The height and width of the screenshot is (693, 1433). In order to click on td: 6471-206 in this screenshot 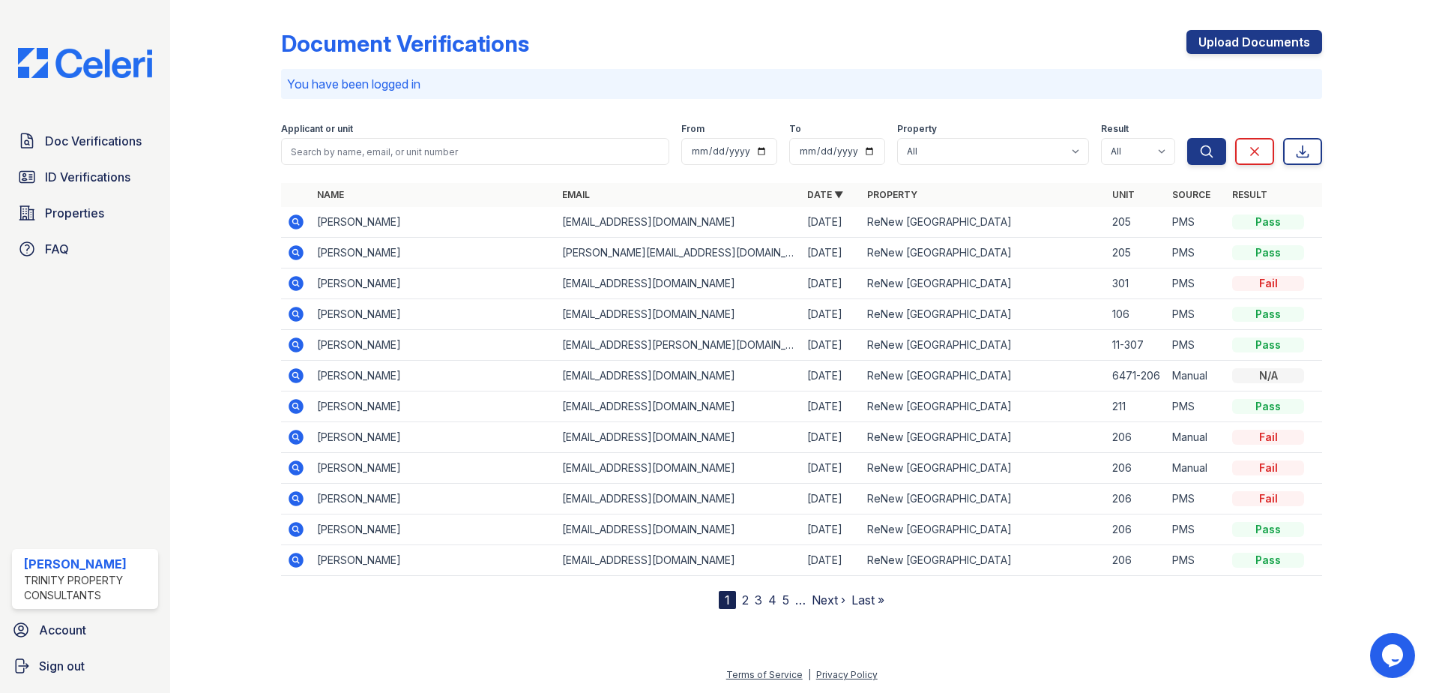, I will do `click(1136, 376)`.